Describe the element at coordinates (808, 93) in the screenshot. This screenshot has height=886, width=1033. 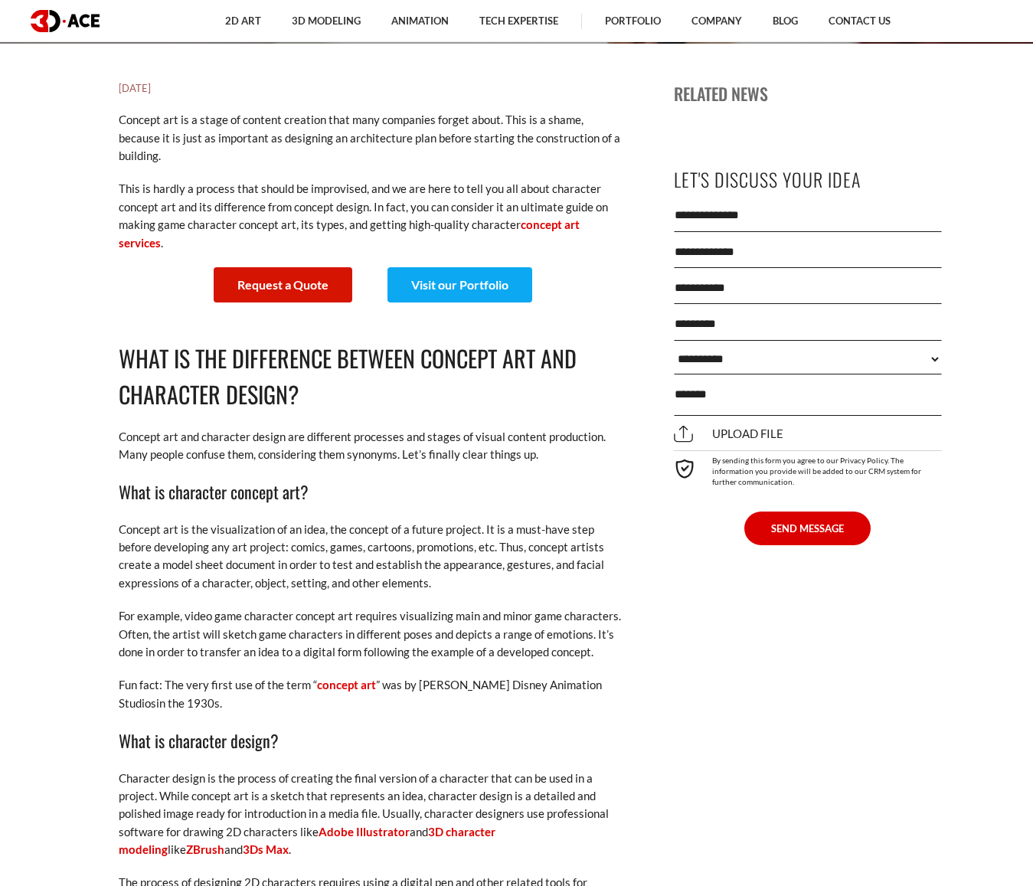
I see `p: Related news` at that location.